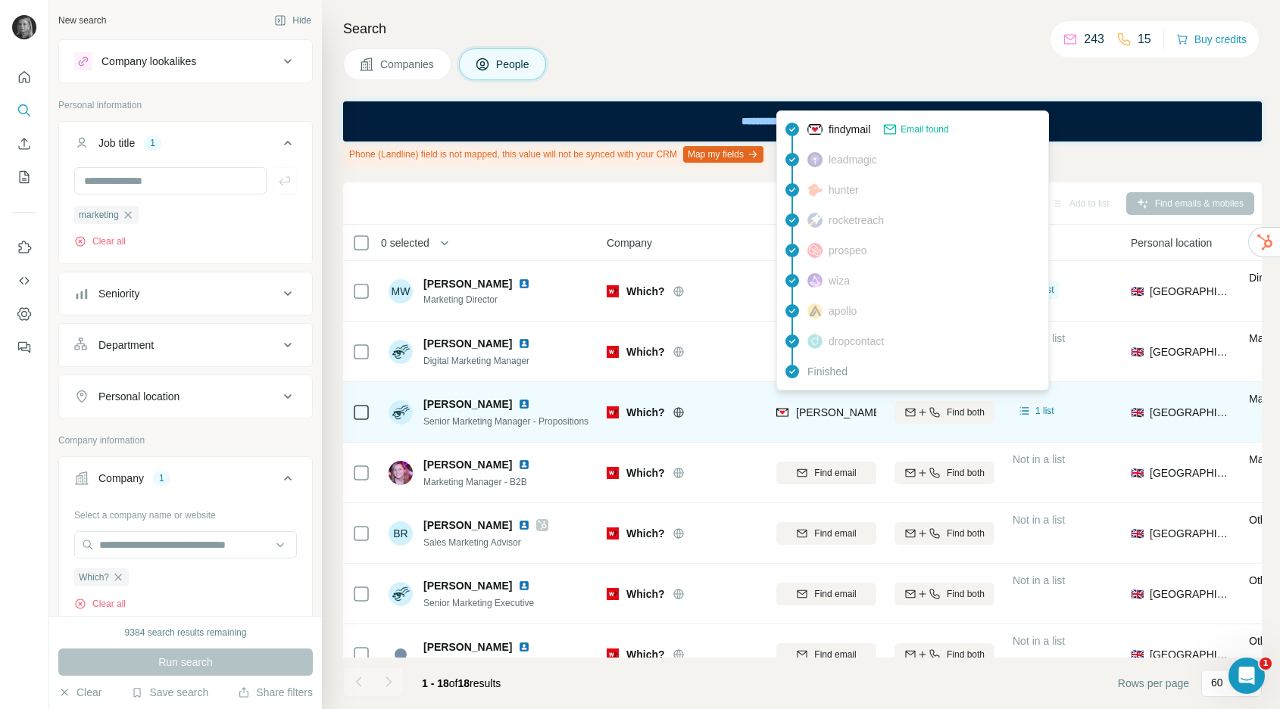  What do you see at coordinates (139, 397) in the screenshot?
I see `div: Personal location` at bounding box center [139, 397].